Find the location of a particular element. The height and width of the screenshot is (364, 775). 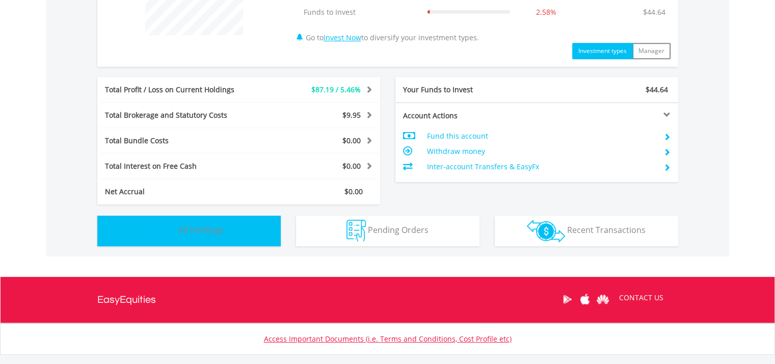

img: pending_instructions-wht.png is located at coordinates (356, 230).